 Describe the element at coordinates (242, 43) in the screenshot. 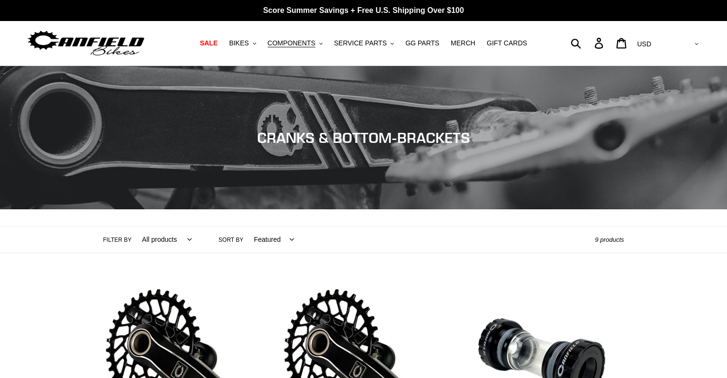

I see `button: BIKES` at that location.